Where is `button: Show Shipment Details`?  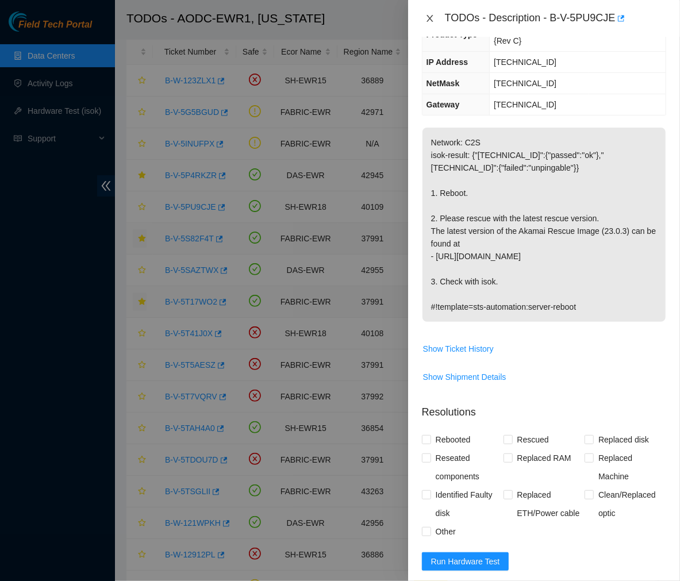 button: Show Shipment Details is located at coordinates (465, 377).